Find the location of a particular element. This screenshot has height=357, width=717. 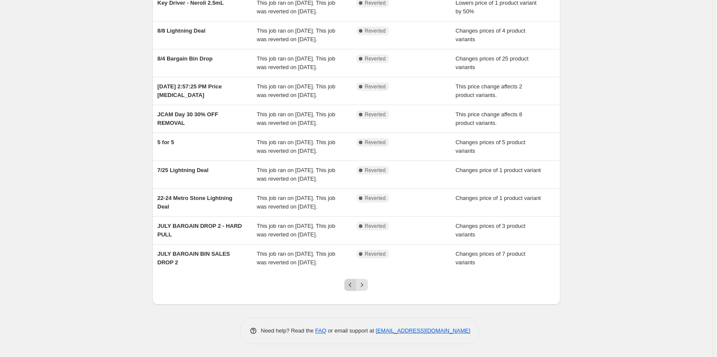

nav: Pagination is located at coordinates (356, 285).